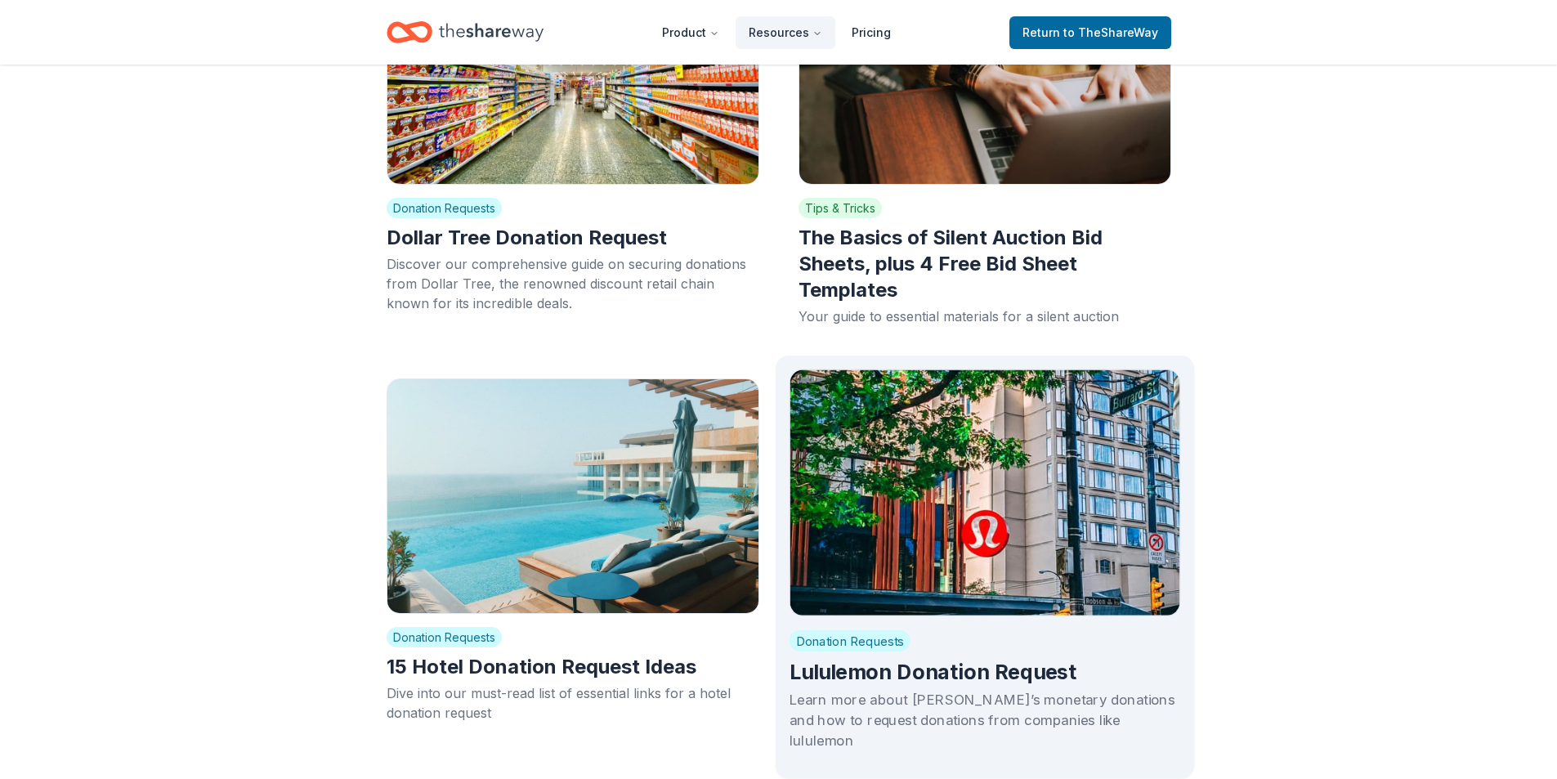 The height and width of the screenshot is (779, 1557). What do you see at coordinates (984, 567) in the screenshot?
I see `a: Cover photo for blog postDonation RequestsLululemon Donation RequestLearn more about [PERSON_NAME...` at bounding box center [984, 567].